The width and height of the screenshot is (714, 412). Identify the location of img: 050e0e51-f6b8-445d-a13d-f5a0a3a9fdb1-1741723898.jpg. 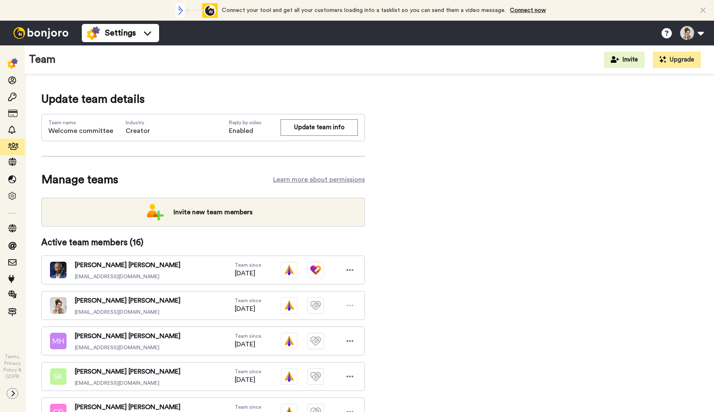
(58, 306).